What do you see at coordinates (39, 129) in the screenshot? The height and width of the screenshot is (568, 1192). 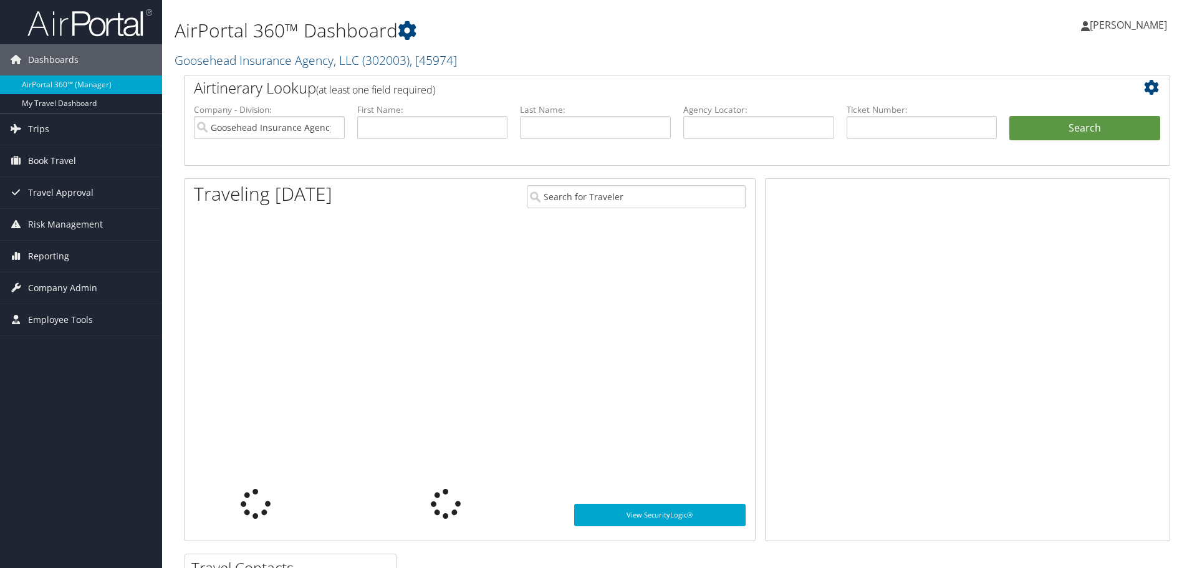 I see `span: Trips` at bounding box center [39, 129].